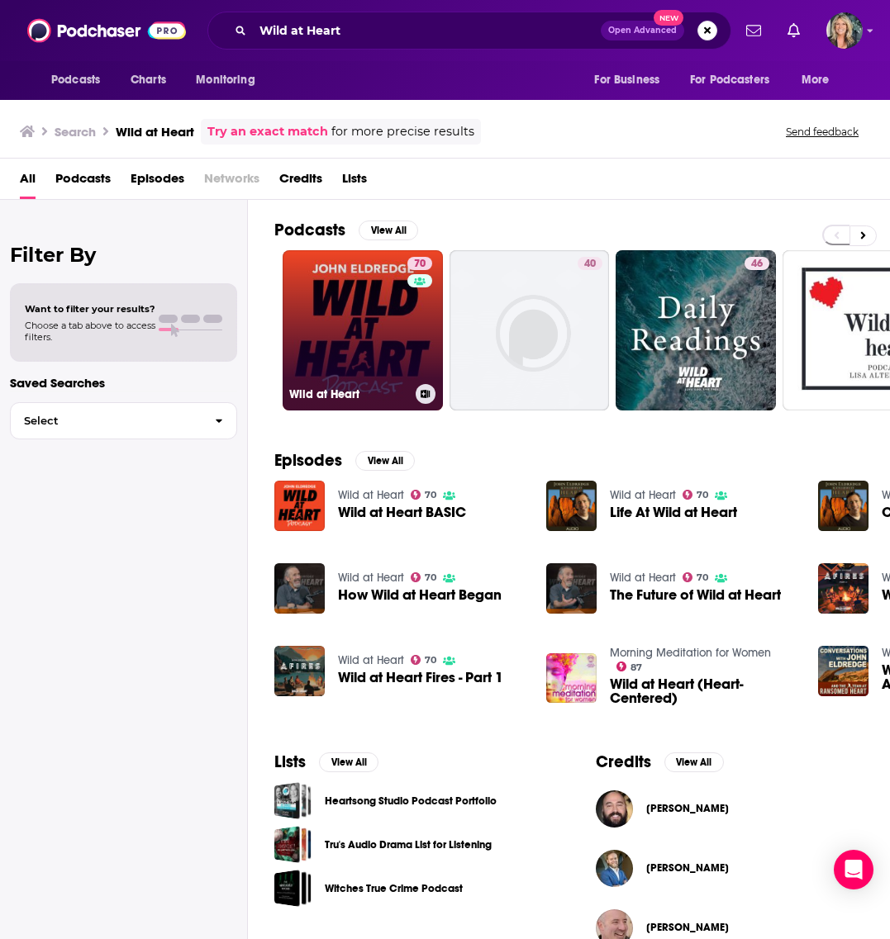  What do you see at coordinates (614, 868) in the screenshot?
I see `img: Matt Martella` at bounding box center [614, 868].